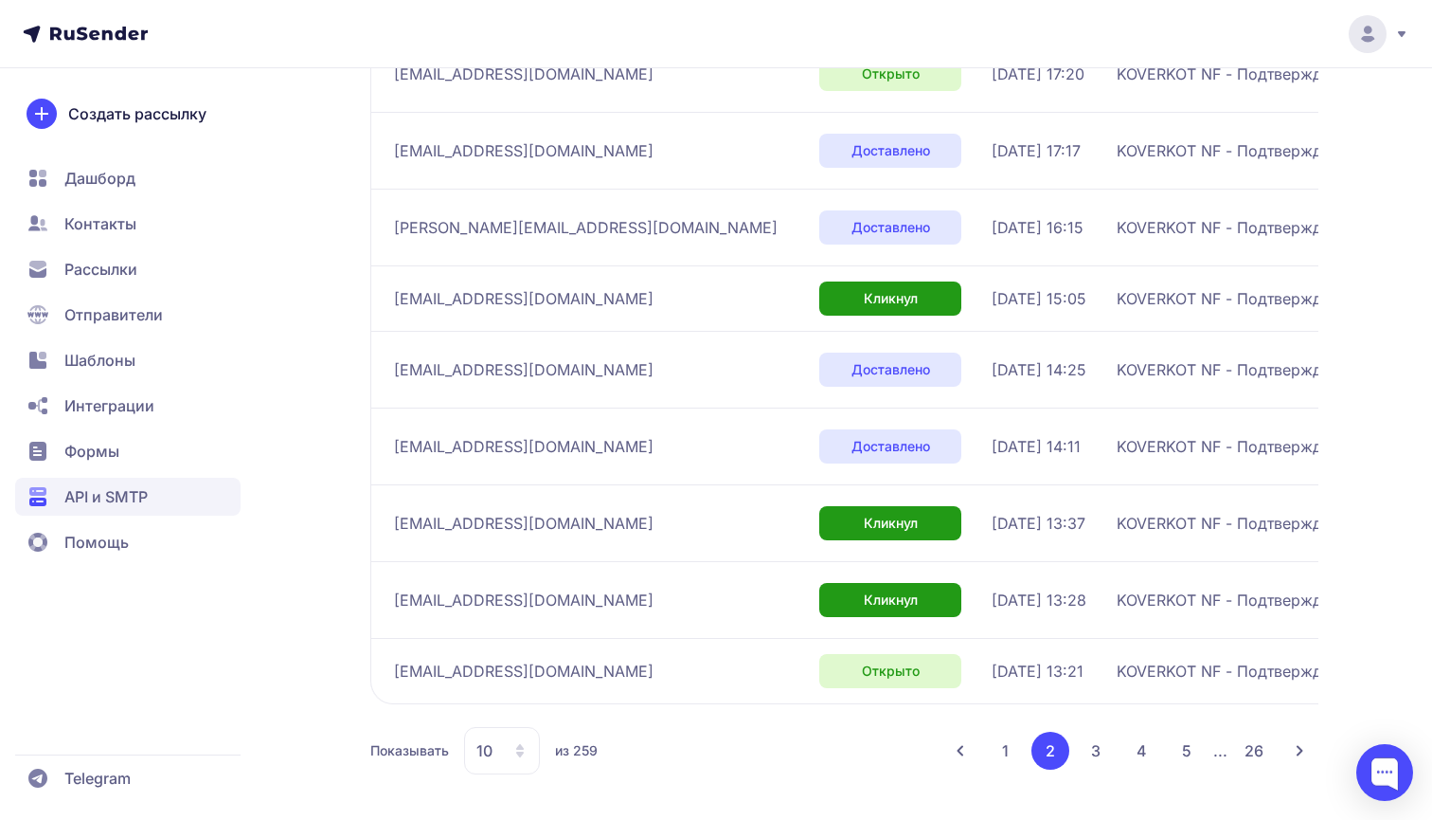 The height and width of the screenshot is (820, 1432). Describe the element at coordinates (98, 778) in the screenshot. I see `span: Telegram` at that location.